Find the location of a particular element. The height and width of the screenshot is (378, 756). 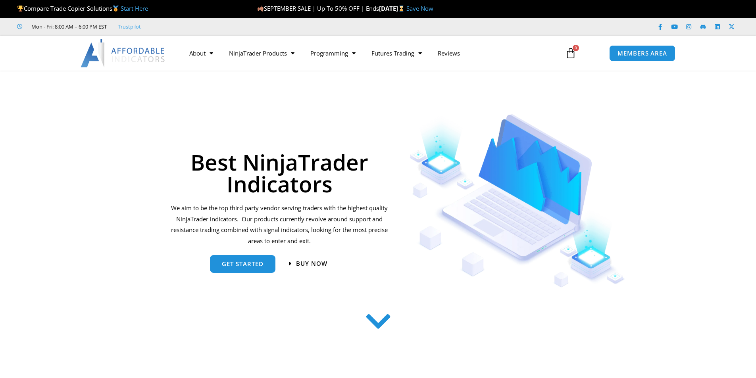

img: Indicators 1 | Affordable Indicators – NinjaTrader is located at coordinates (517, 201).